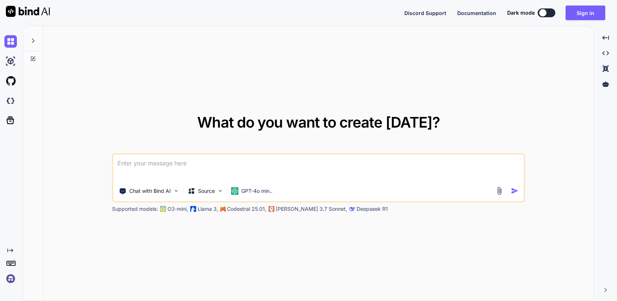  What do you see at coordinates (135, 209) in the screenshot?
I see `p: Supported models:` at bounding box center [135, 209].